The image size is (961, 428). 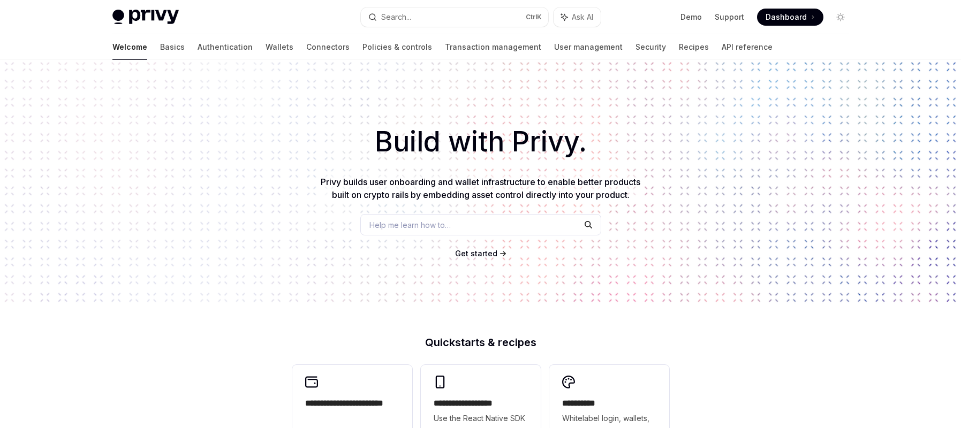 What do you see at coordinates (534, 17) in the screenshot?
I see `span: Ctrl K` at bounding box center [534, 17].